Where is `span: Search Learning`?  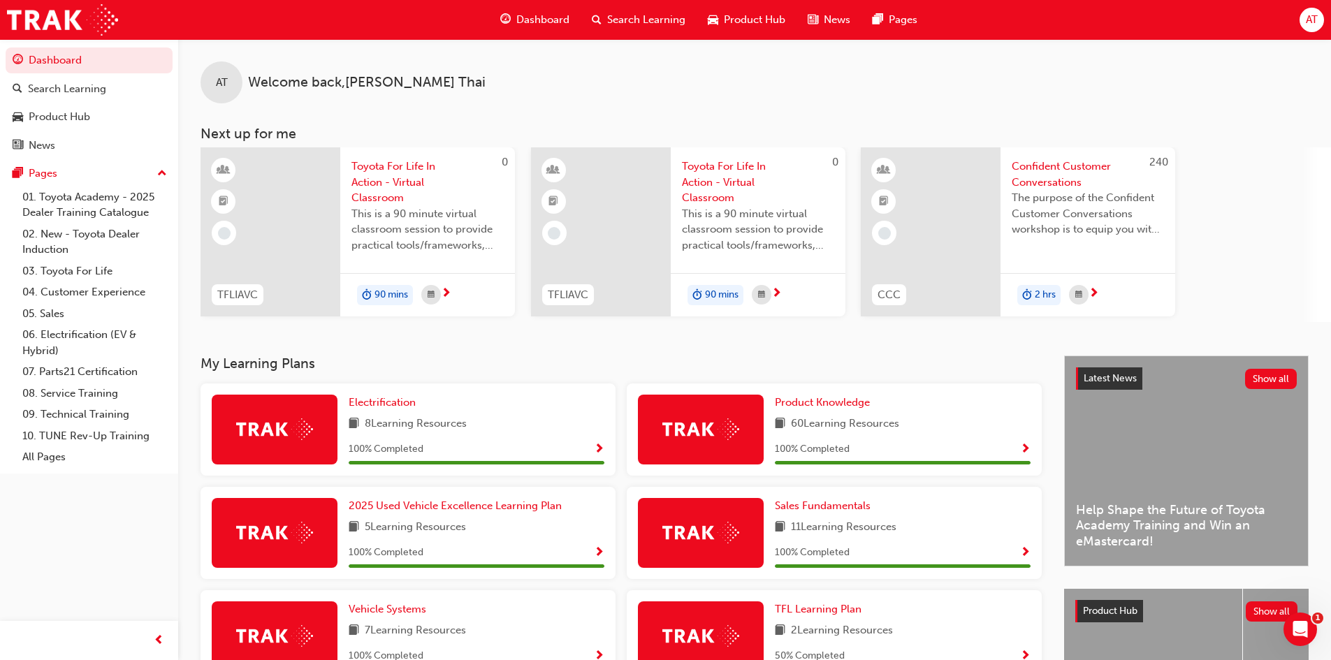
span: Search Learning is located at coordinates (646, 20).